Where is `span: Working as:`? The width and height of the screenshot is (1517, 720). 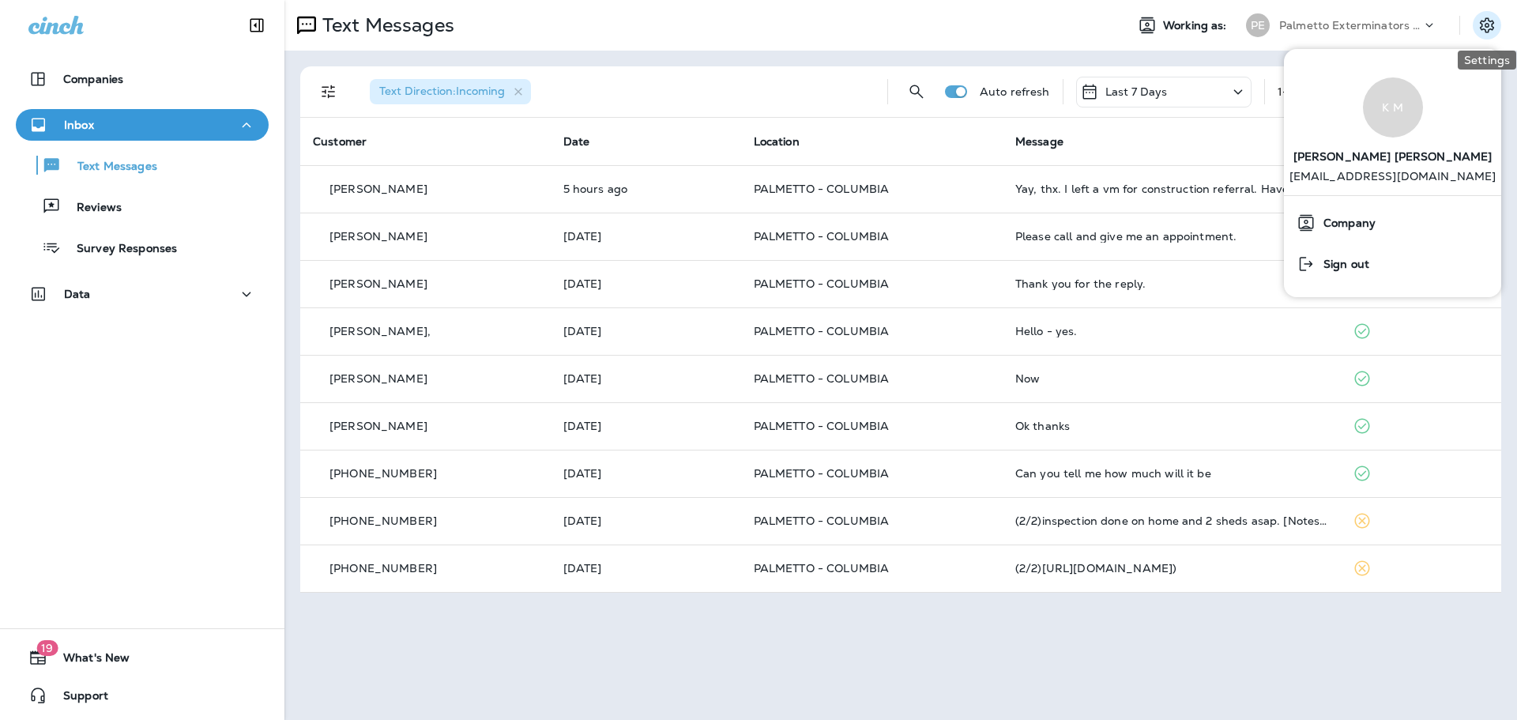 span: Working as: is located at coordinates (1196, 25).